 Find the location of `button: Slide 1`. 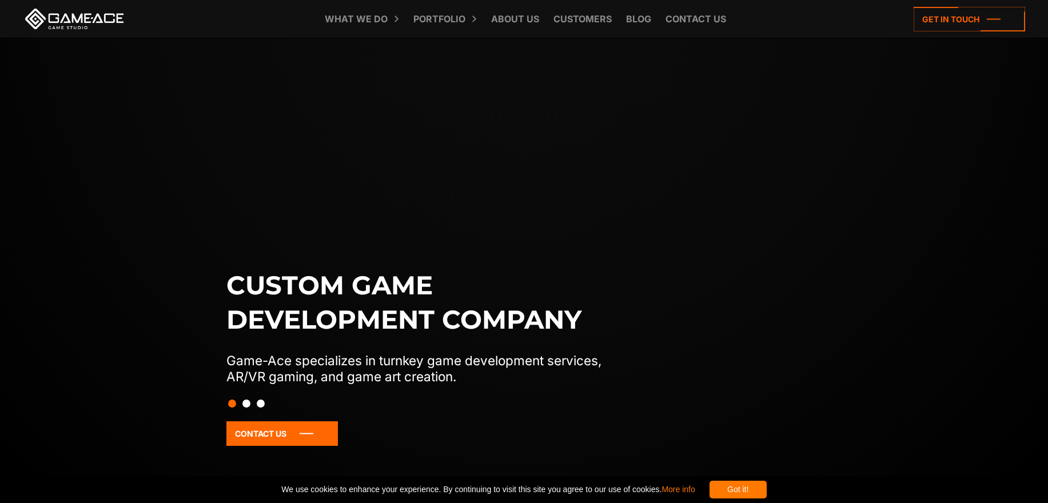

button: Slide 1 is located at coordinates (232, 404).